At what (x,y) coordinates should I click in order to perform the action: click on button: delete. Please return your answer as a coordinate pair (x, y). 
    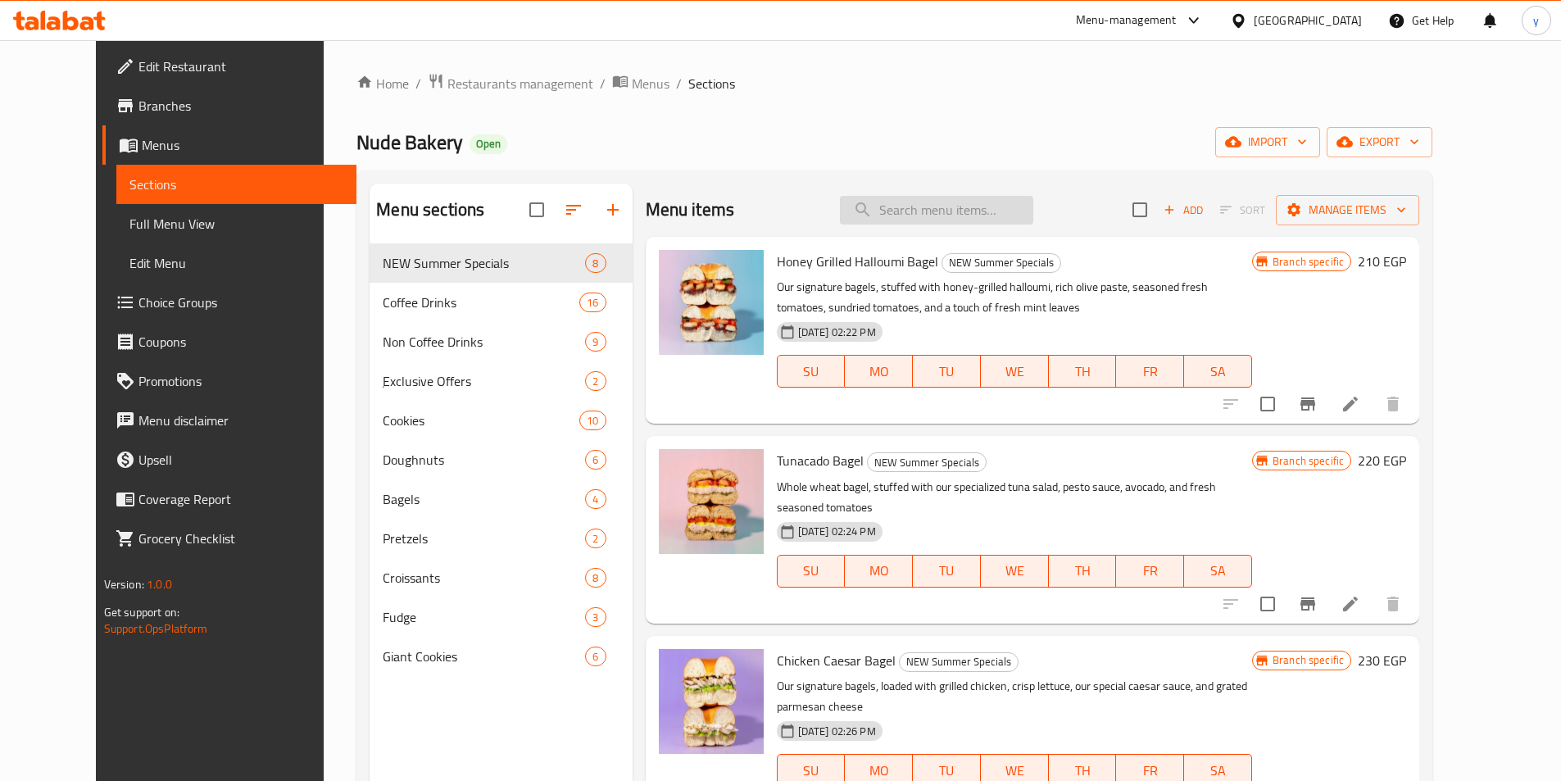
    Looking at the image, I should click on (1393, 604).